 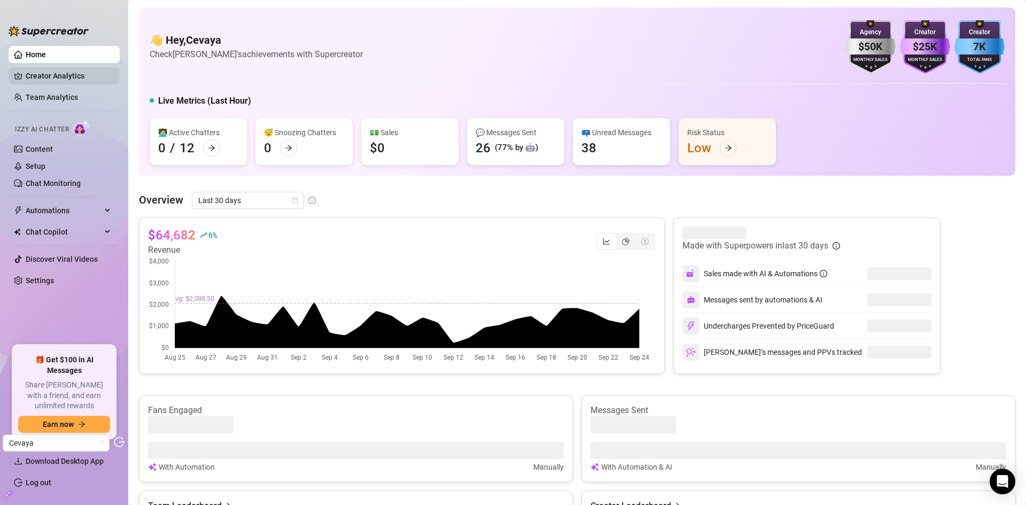 What do you see at coordinates (377, 148) in the screenshot?
I see `div: $0` at bounding box center [377, 148].